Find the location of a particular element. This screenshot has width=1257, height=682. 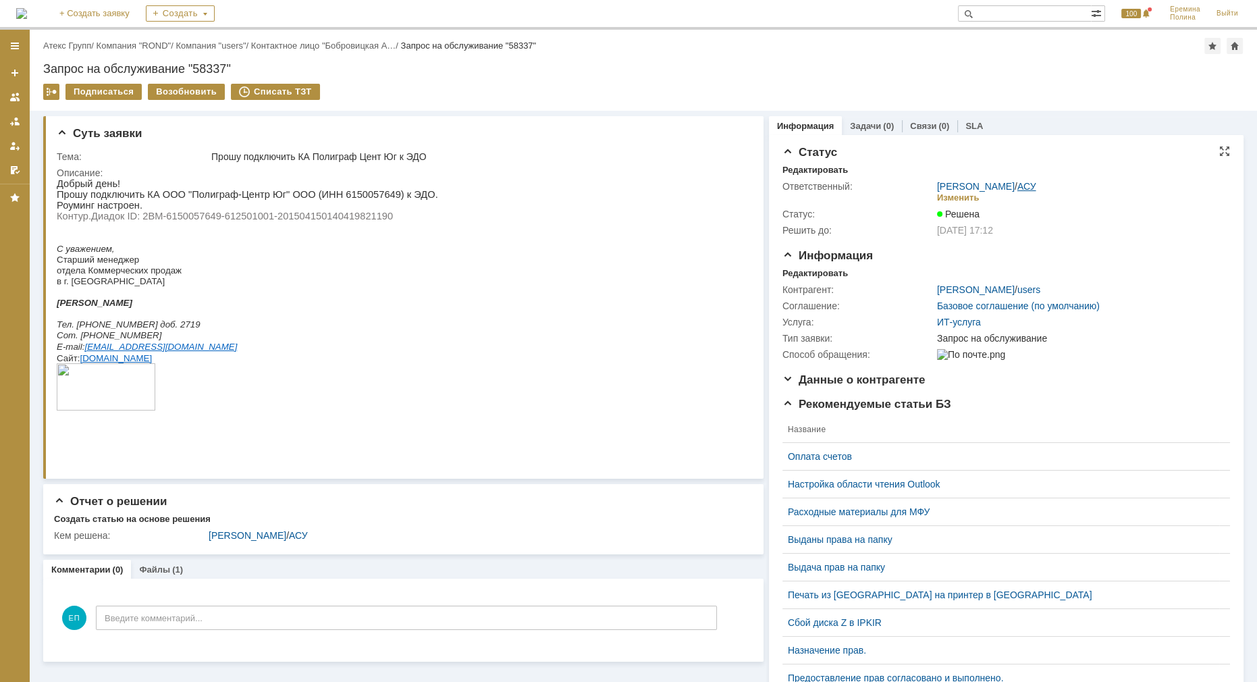

a: Связи is located at coordinates (923, 126).